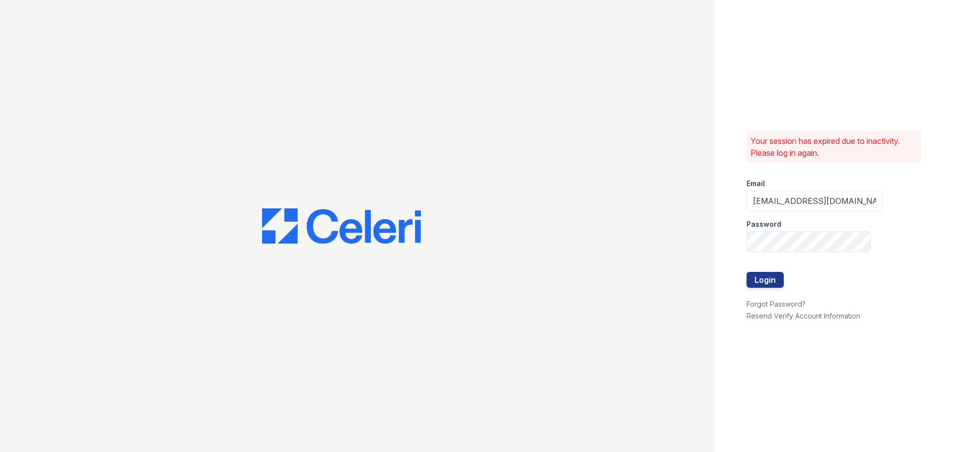 This screenshot has height=452, width=953. I want to click on button: Login, so click(765, 280).